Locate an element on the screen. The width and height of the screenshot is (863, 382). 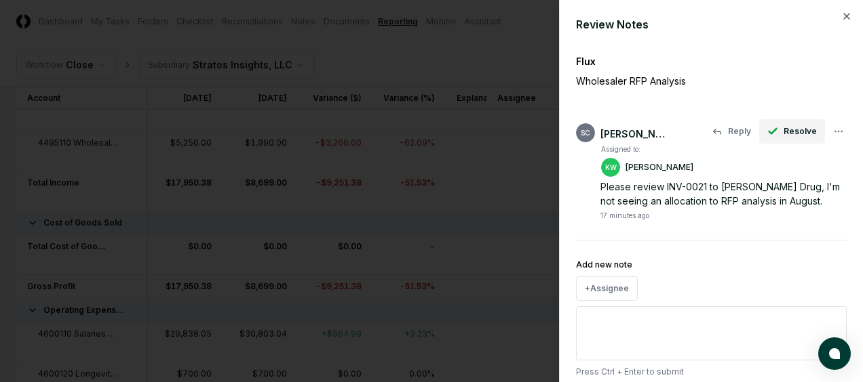
button: Reply is located at coordinates (731, 132).